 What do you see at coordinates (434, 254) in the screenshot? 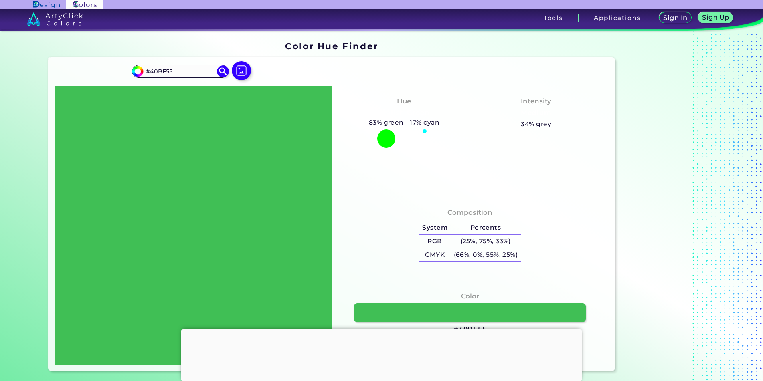
I see `h5: CMYK` at bounding box center [434, 254].